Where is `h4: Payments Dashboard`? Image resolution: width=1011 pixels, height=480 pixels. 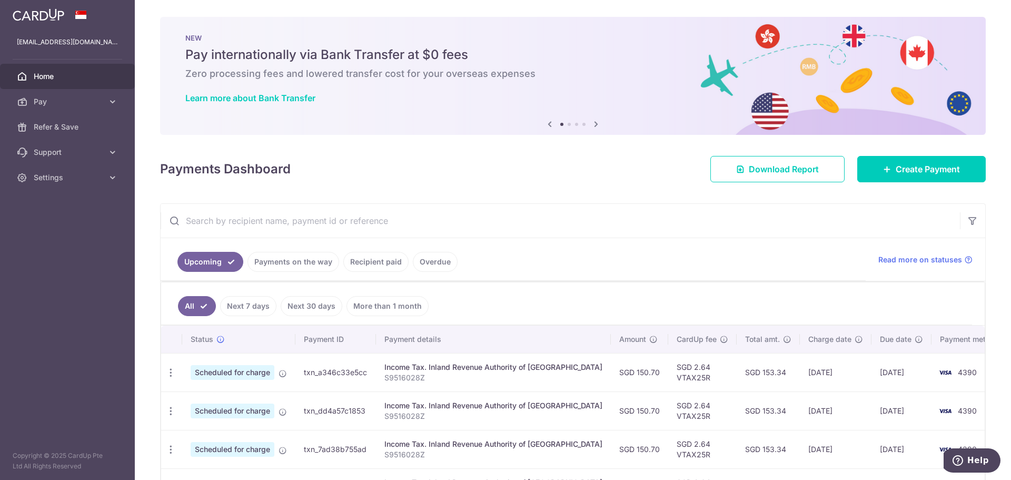
h4: Payments Dashboard is located at coordinates (225, 169).